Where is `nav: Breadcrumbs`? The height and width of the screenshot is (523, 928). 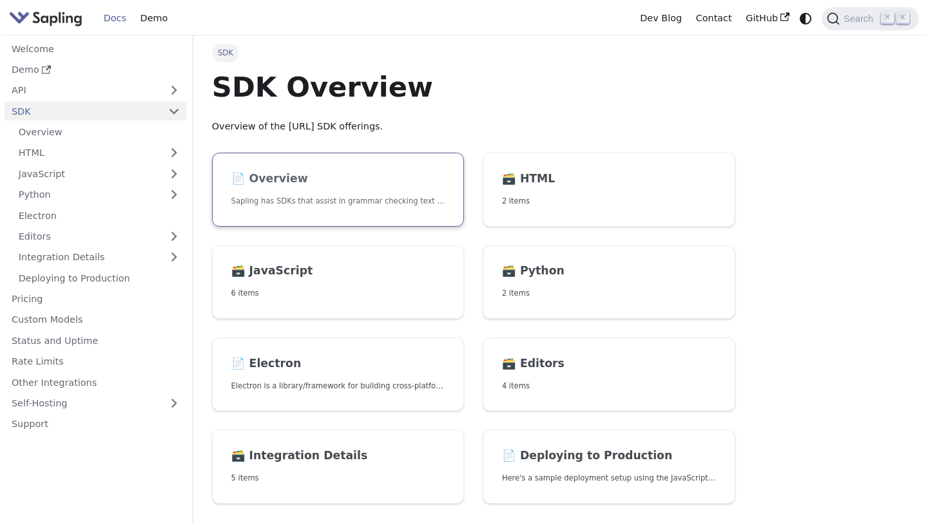 nav: Breadcrumbs is located at coordinates (474, 53).